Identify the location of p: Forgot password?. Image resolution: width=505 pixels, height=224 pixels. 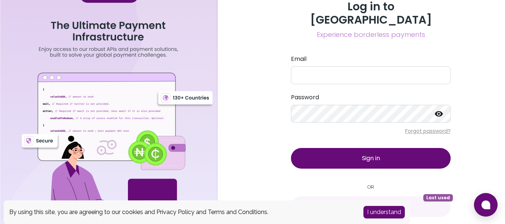
(371, 131).